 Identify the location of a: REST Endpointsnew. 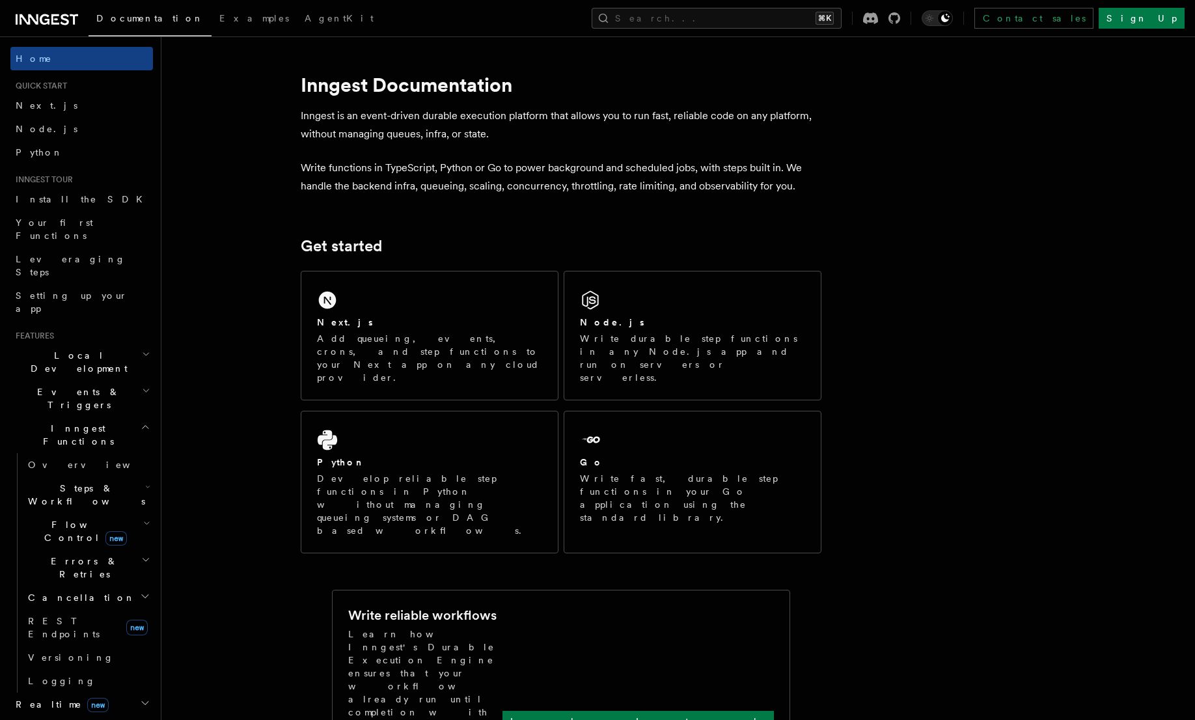
(88, 627).